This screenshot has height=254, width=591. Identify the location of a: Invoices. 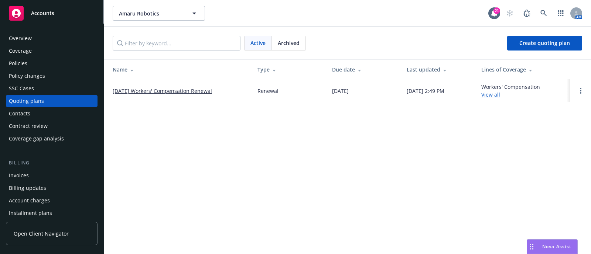
(52, 176).